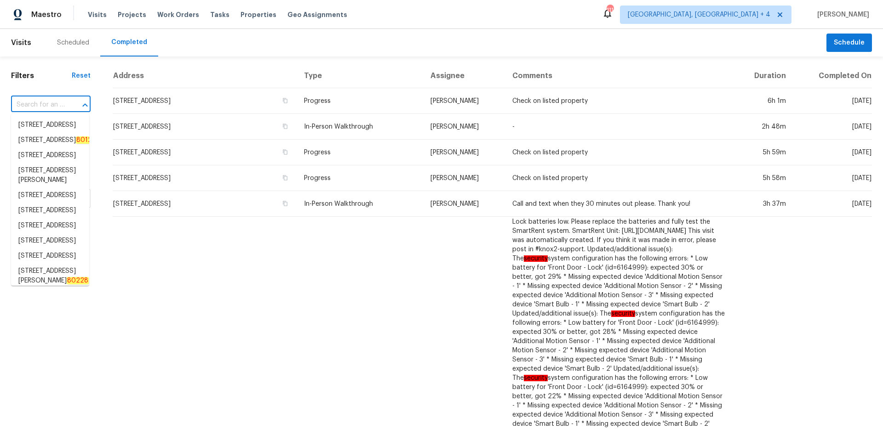 This screenshot has width=883, height=429. Describe the element at coordinates (832, 76) in the screenshot. I see `th: Completed On` at that location.